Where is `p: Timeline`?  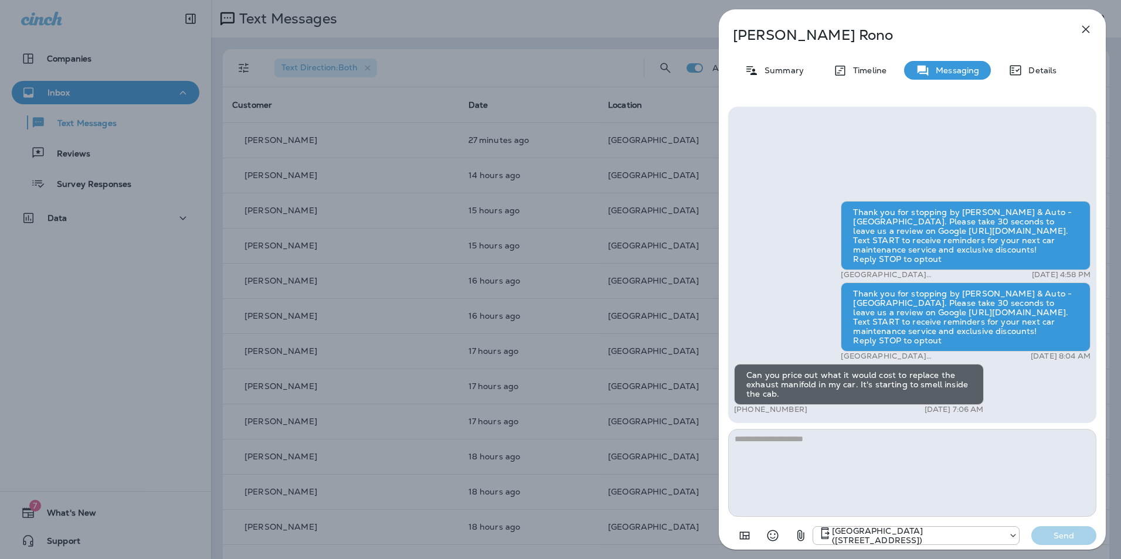 p: Timeline is located at coordinates (866, 70).